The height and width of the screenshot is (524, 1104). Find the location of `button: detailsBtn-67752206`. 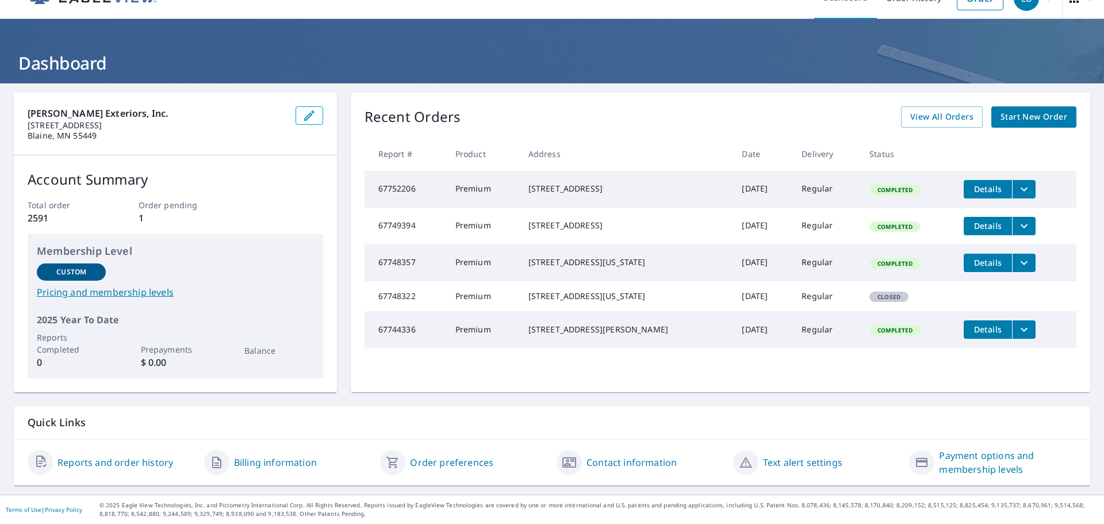

button: detailsBtn-67752206 is located at coordinates (988, 189).